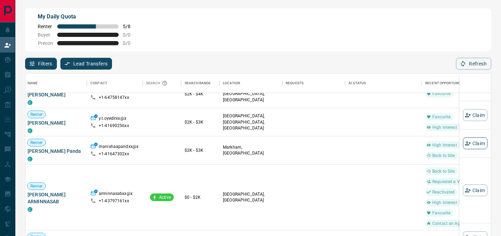  I want to click on p: arminnasabxx@x, so click(115, 195).